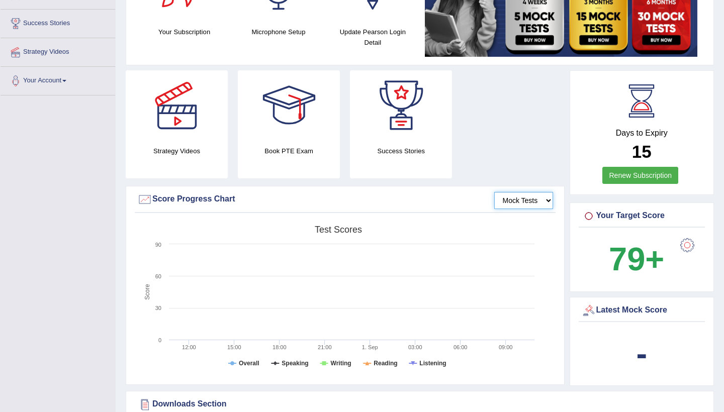 Image resolution: width=724 pixels, height=412 pixels. I want to click on h4: Your Subscription, so click(184, 32).